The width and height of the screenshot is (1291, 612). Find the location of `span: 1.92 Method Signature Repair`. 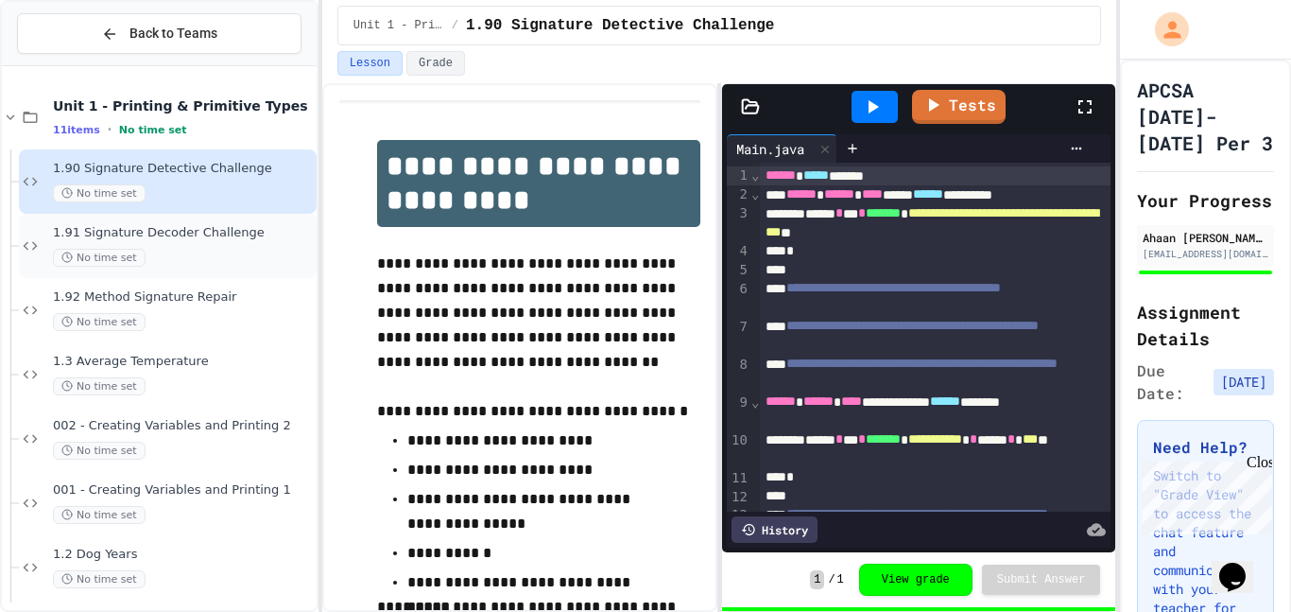

span: 1.92 Method Signature Repair is located at coordinates (182, 297).